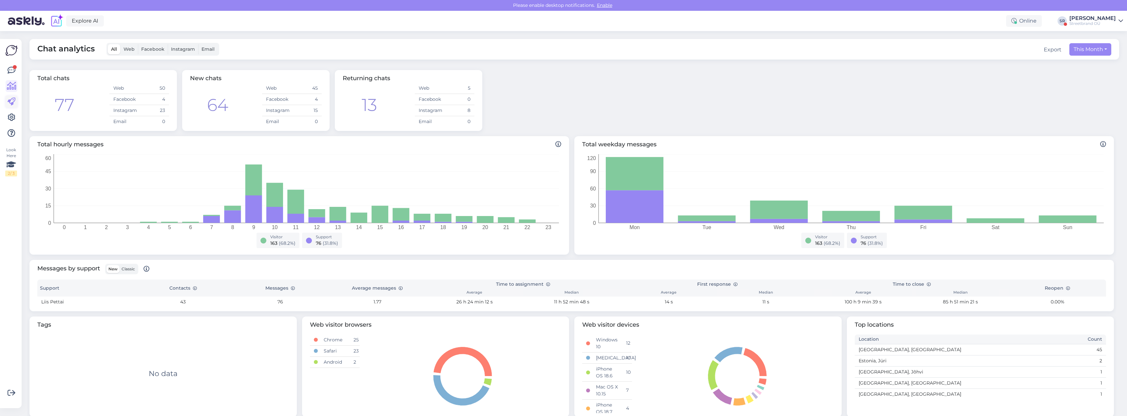 This screenshot has width=1127, height=416. I want to click on tspan: 2, so click(106, 227).